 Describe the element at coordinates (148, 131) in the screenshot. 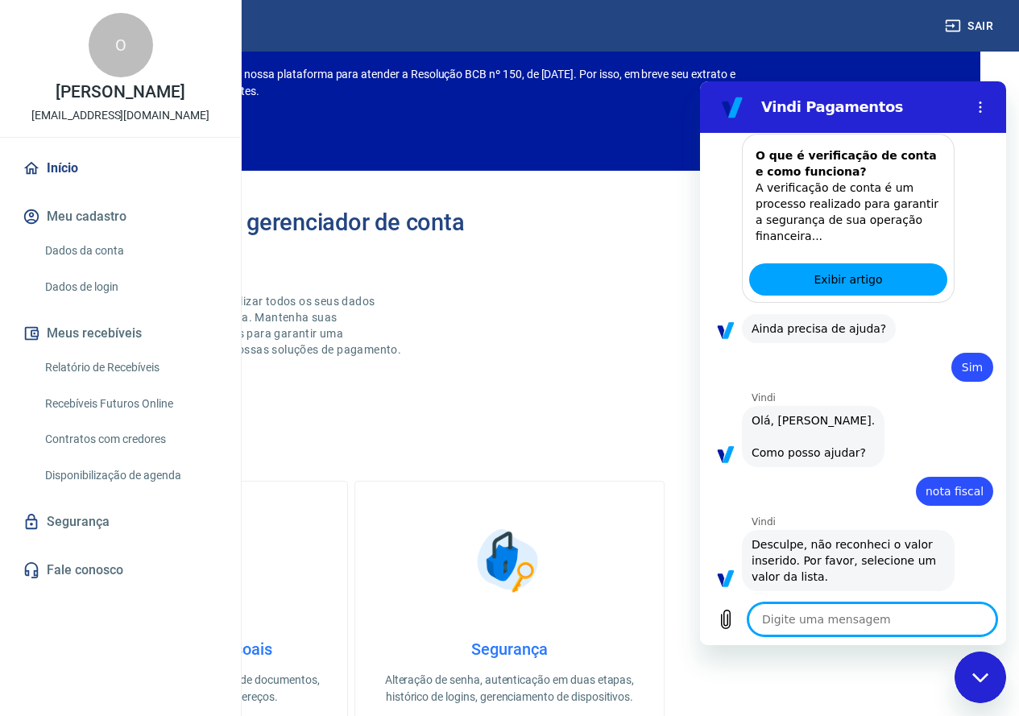

I see `p: A verificação de conta é um processo realizado para garantir a segurança de sua operação financei...` at that location.